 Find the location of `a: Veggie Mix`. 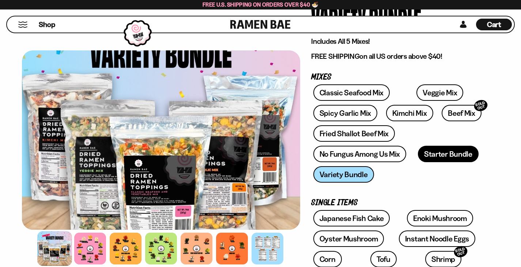

a: Veggie Mix is located at coordinates (439, 92).